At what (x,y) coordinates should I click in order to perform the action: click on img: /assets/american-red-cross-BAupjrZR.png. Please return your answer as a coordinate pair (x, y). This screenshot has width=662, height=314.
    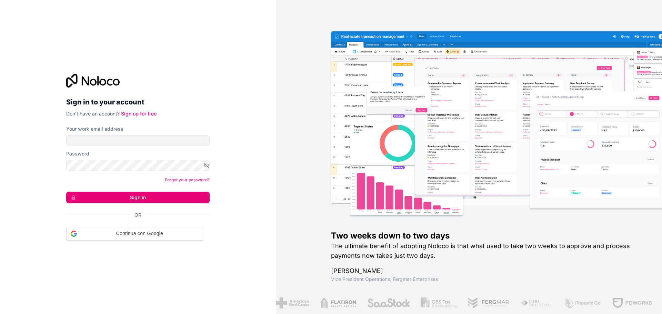
    Looking at the image, I should click on (292, 303).